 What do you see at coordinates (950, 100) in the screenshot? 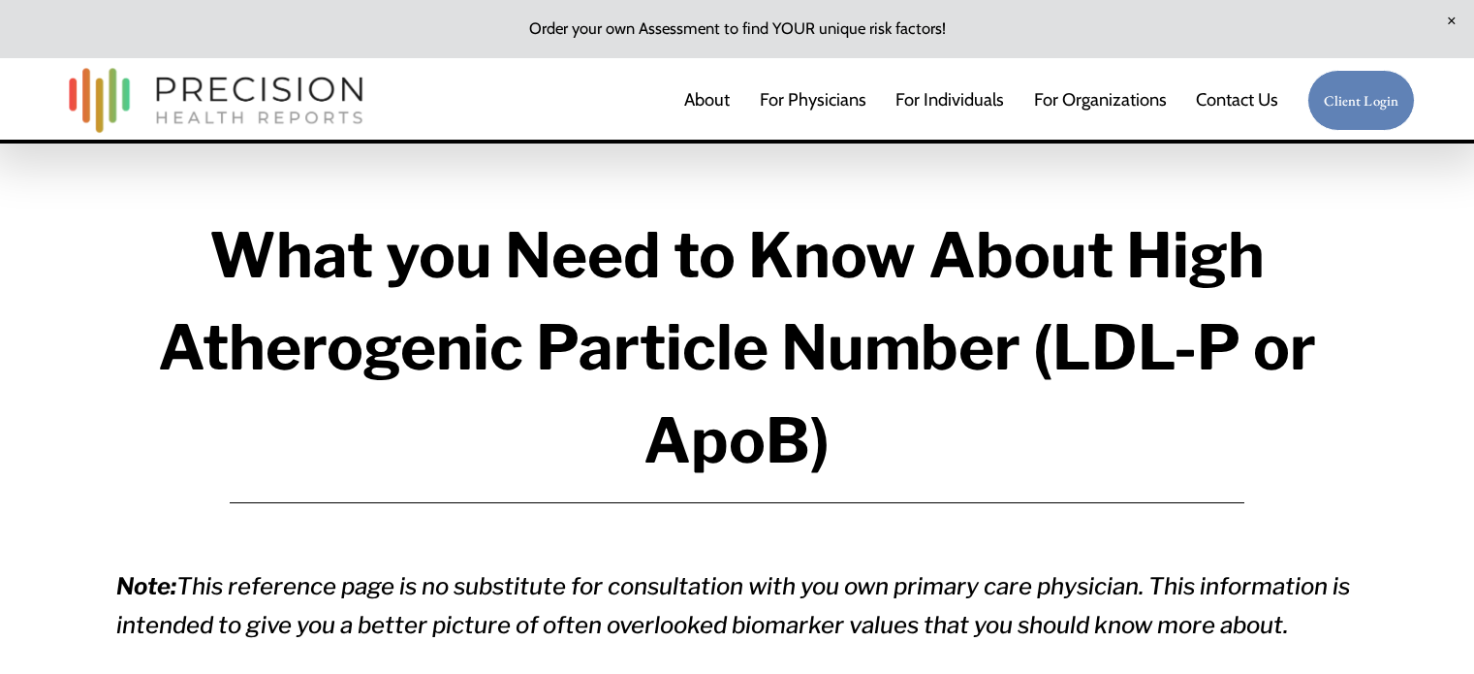
I see `a: For Individuals` at bounding box center [950, 100].